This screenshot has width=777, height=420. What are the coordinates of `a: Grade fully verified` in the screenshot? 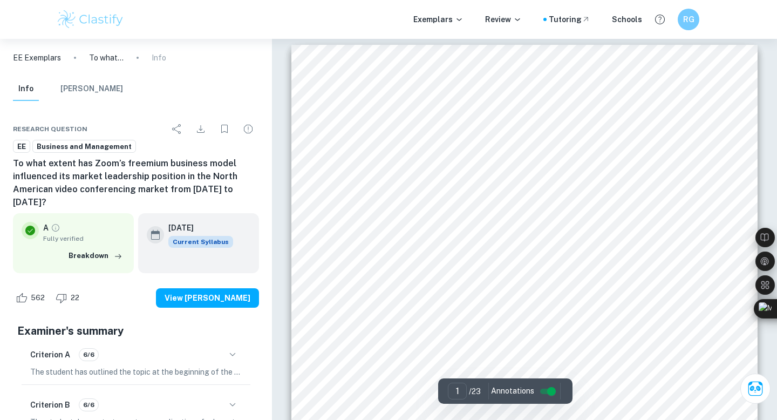 It's located at (56, 228).